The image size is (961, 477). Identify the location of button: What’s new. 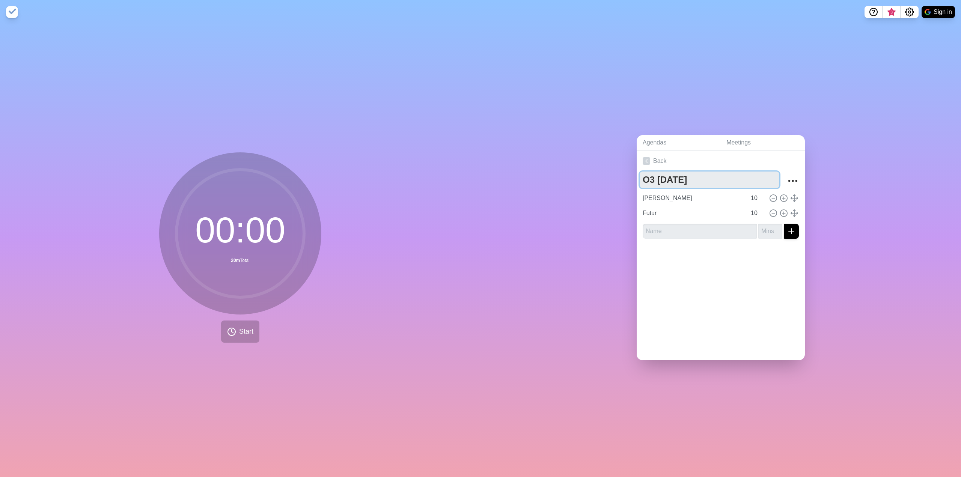
(892, 12).